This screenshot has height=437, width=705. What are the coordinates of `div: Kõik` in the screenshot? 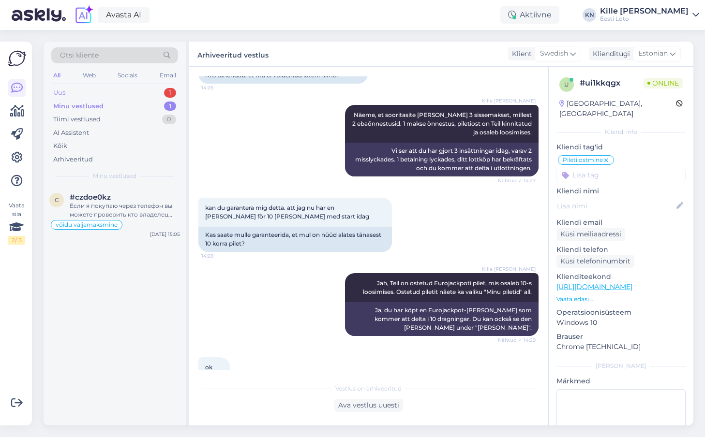 It's located at (60, 146).